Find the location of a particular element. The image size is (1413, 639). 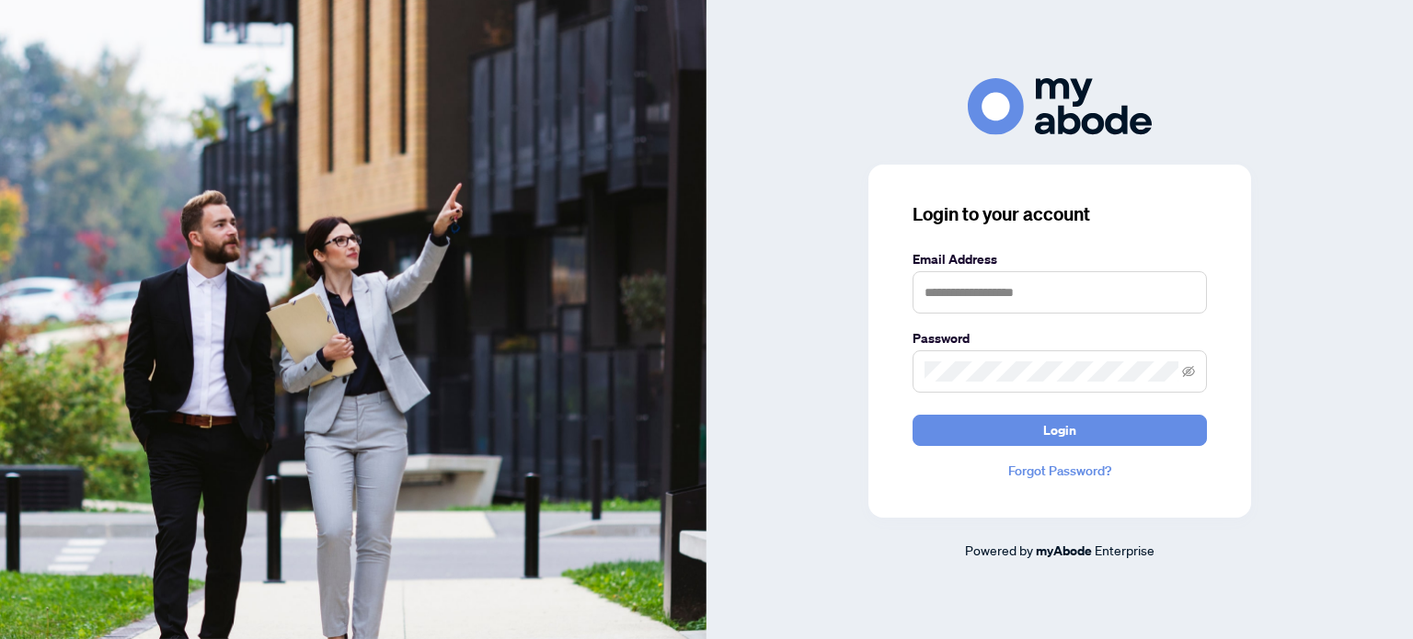

label: Email Address is located at coordinates (1059, 259).